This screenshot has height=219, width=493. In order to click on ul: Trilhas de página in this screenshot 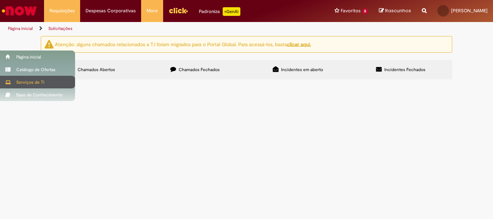, I will do `click(164, 29)`.